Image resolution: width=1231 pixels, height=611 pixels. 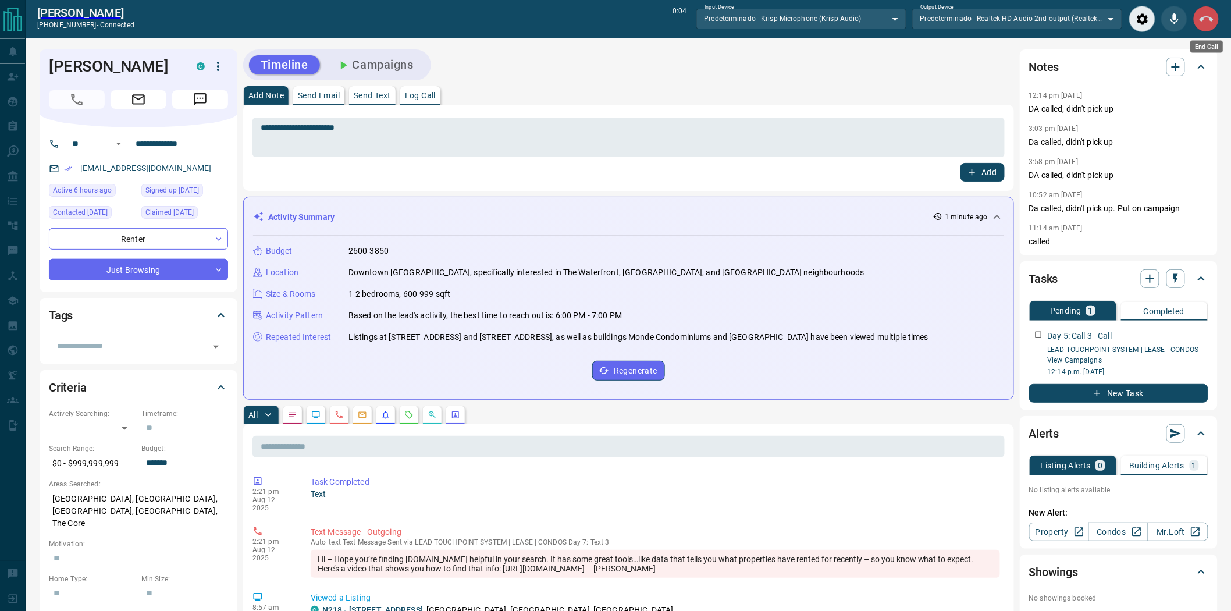 I want to click on p: Add Note, so click(x=266, y=95).